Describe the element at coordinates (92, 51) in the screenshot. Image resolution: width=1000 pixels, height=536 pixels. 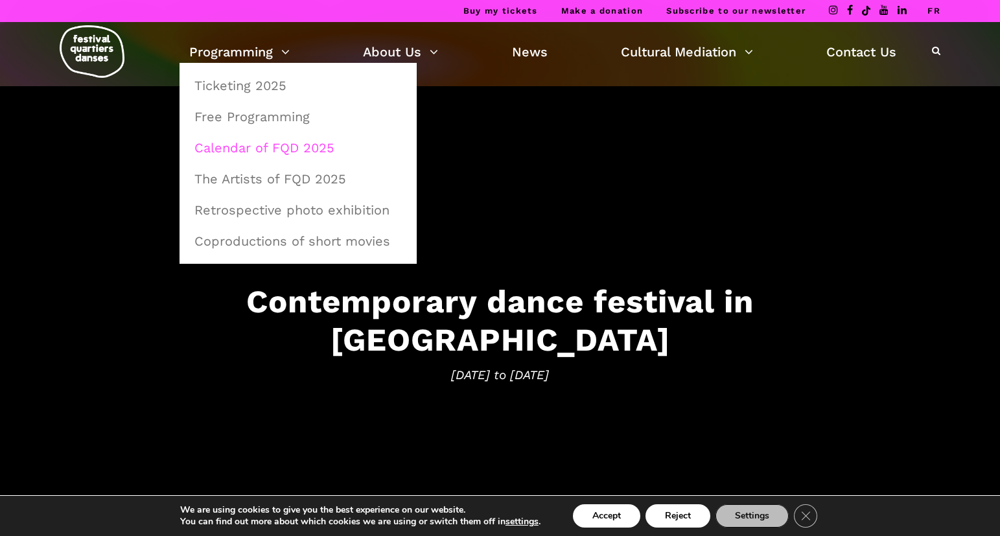
I see `img: logo-fqd-med` at that location.